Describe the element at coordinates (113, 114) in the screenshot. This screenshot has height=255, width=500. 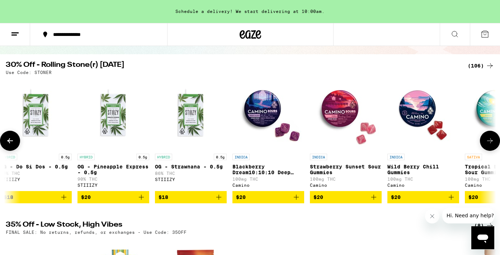
I see `img: STIIIZY - OG - Pineapple Express - 0.5g` at that location.